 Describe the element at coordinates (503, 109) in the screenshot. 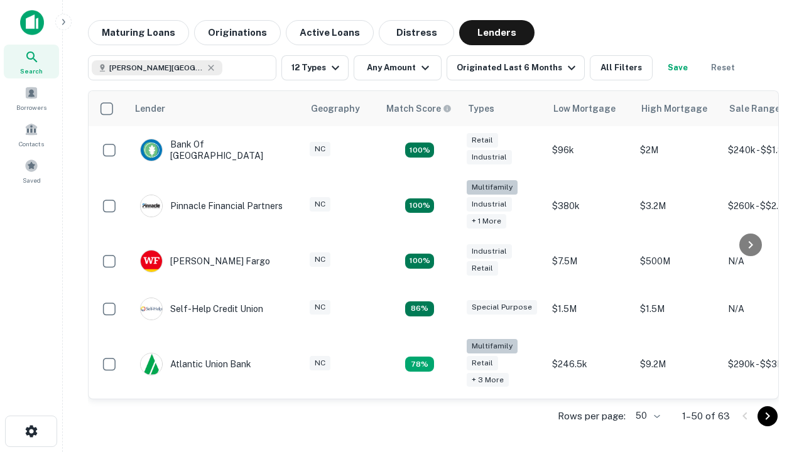

I see `th: Types` at that location.